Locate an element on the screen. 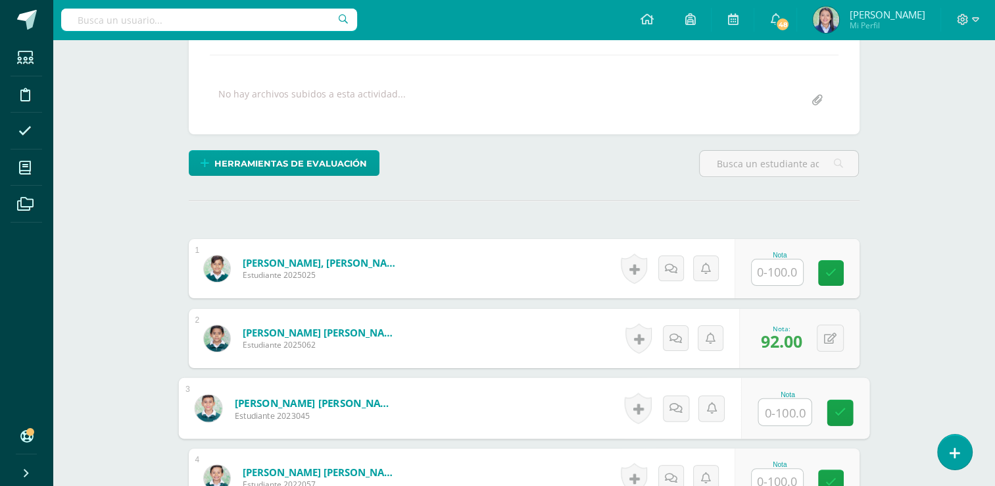  span: Mi Perfil is located at coordinates (887, 25).